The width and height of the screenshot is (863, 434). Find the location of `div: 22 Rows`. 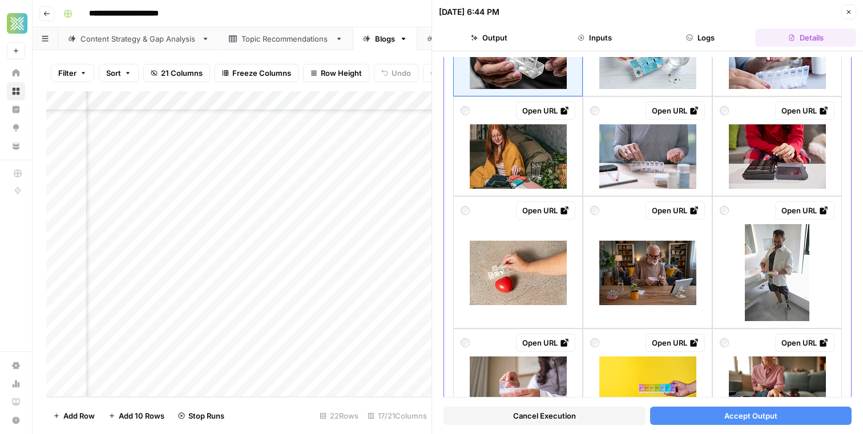

div: 22 Rows is located at coordinates (339, 416).